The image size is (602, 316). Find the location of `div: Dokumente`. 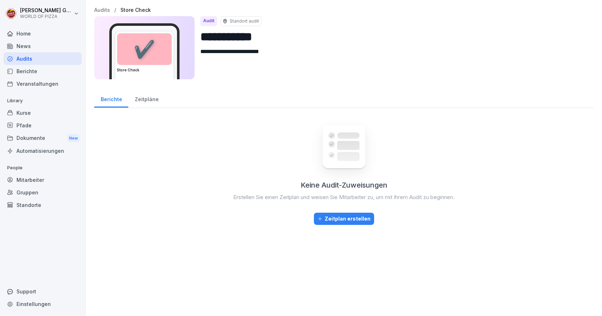

div: Dokumente is located at coordinates (43, 138).